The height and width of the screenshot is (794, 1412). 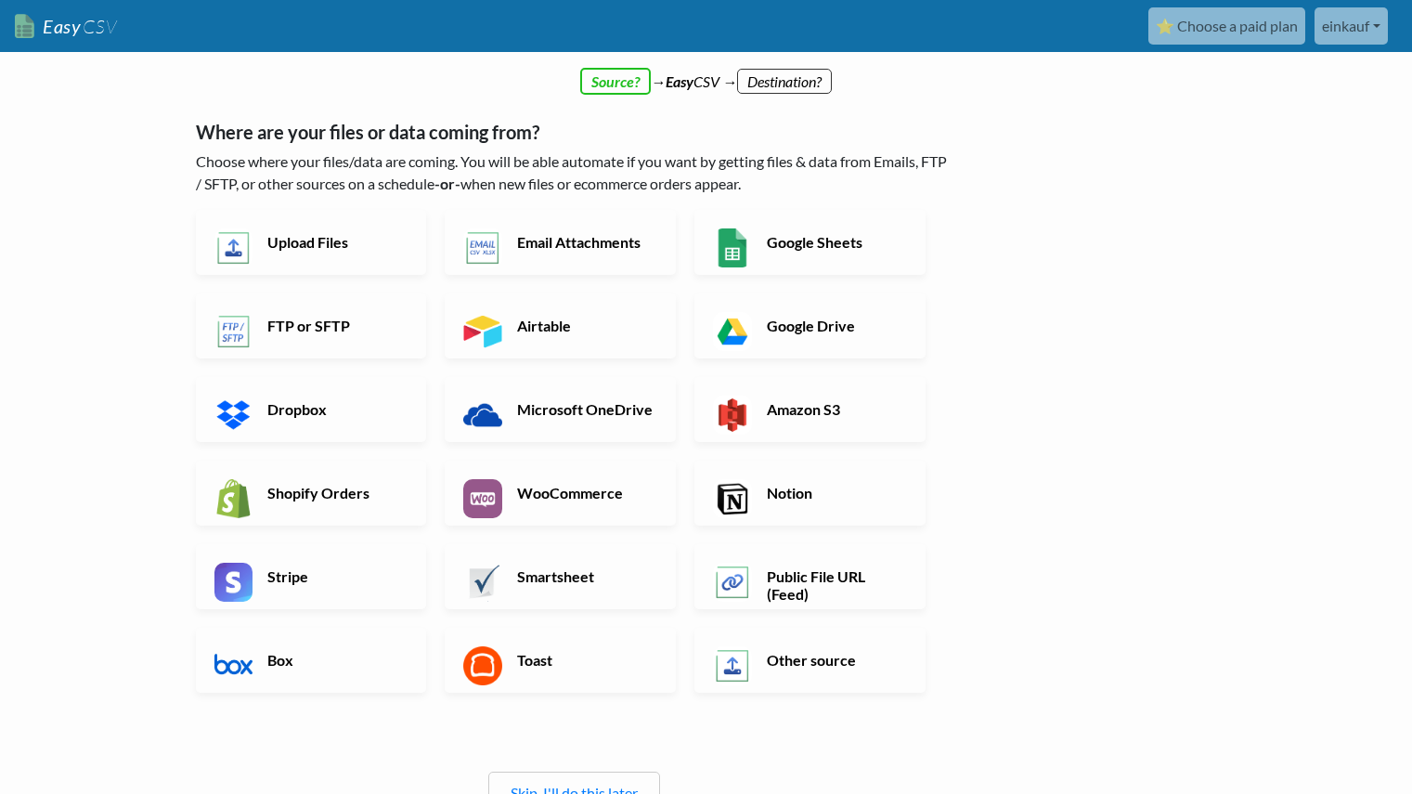 I want to click on a: einkauf, so click(x=1351, y=26).